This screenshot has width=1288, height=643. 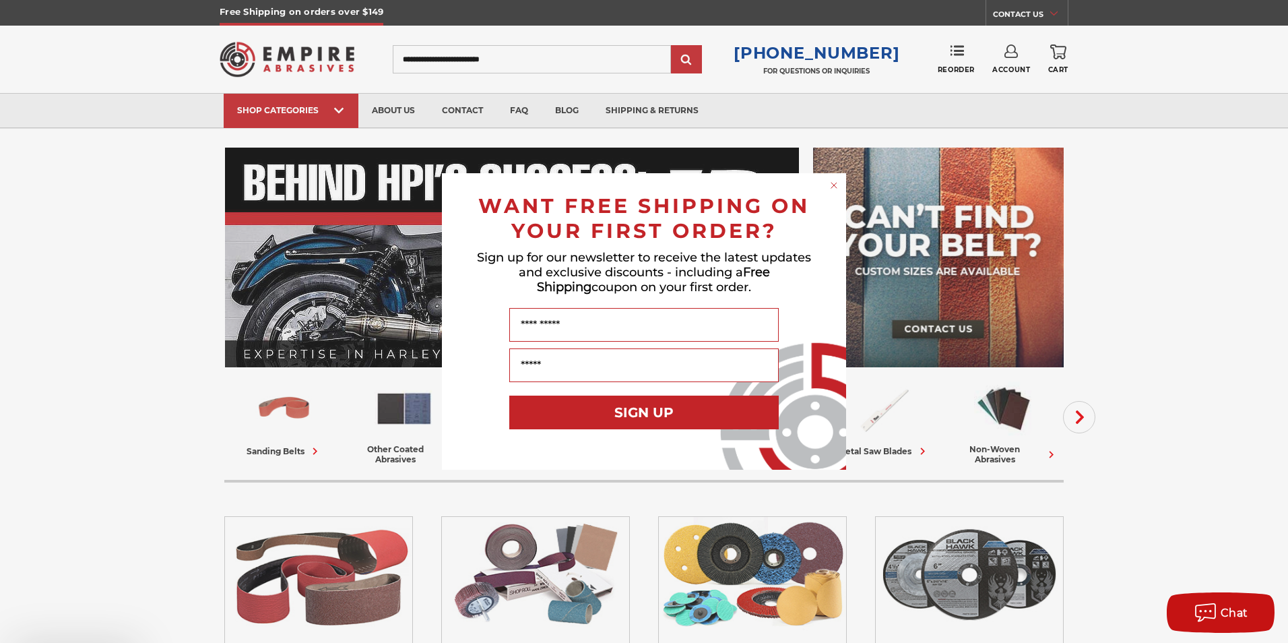 What do you see at coordinates (653, 280) in the screenshot?
I see `span: Free Shipping` at bounding box center [653, 280].